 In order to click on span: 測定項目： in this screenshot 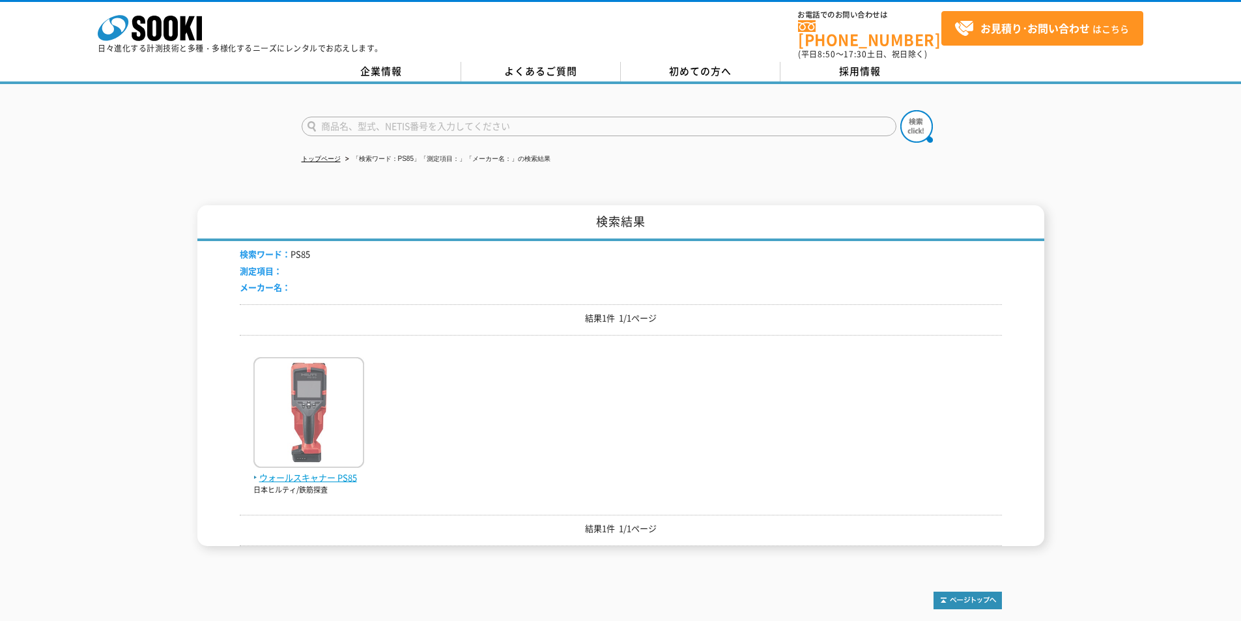, I will do `click(261, 270)`.